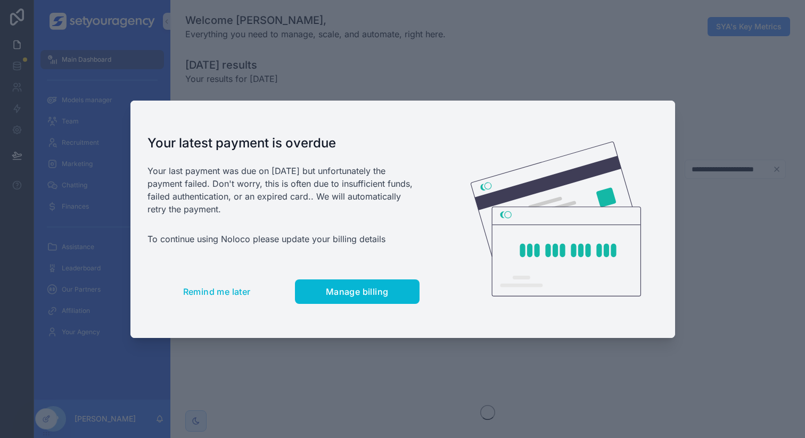 Image resolution: width=805 pixels, height=438 pixels. What do you see at coordinates (283, 239) in the screenshot?
I see `p: To continue using Noloco please update your billing details` at bounding box center [283, 239].